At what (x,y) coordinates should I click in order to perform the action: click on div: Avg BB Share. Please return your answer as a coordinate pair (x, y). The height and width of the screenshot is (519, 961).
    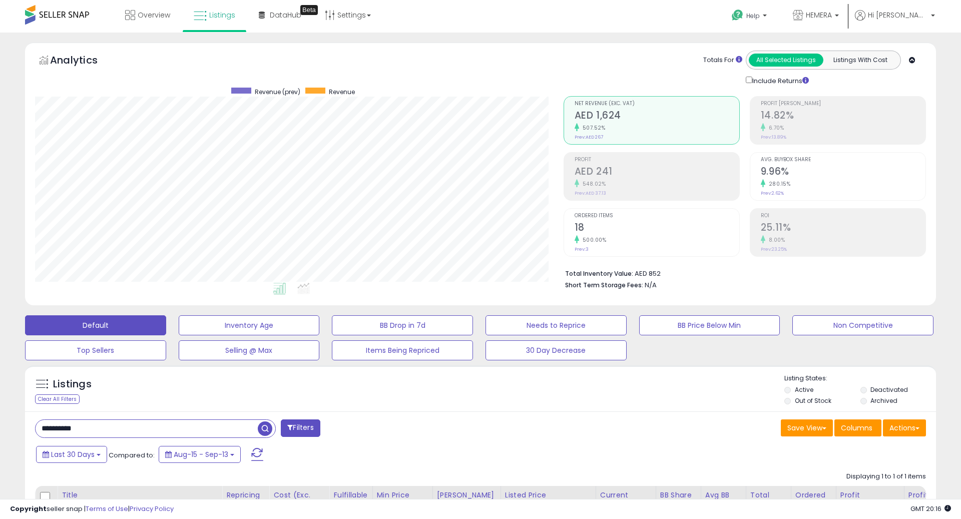
    Looking at the image, I should click on (724, 501).